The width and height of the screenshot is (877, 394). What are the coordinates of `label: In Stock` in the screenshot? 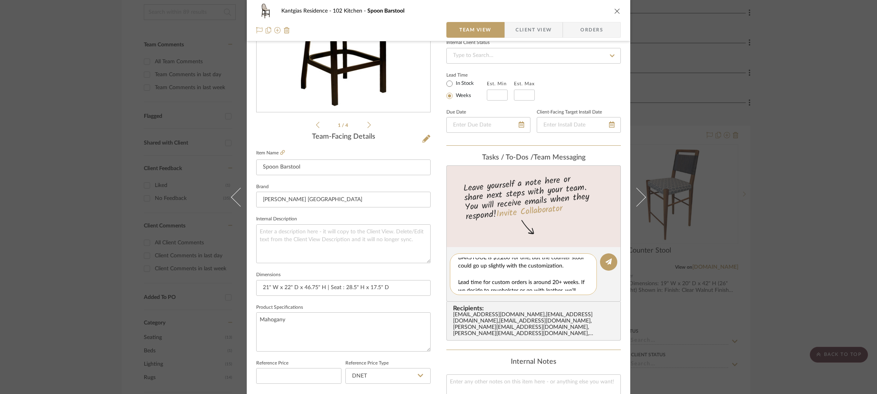 It's located at (464, 84).